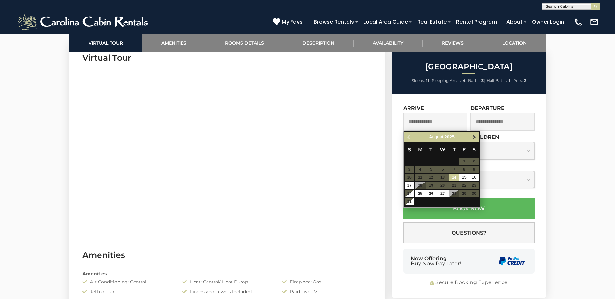 Image resolution: width=615 pixels, height=299 pixels. What do you see at coordinates (578, 22) in the screenshot?
I see `img: phone-regular-white.png` at bounding box center [578, 22].